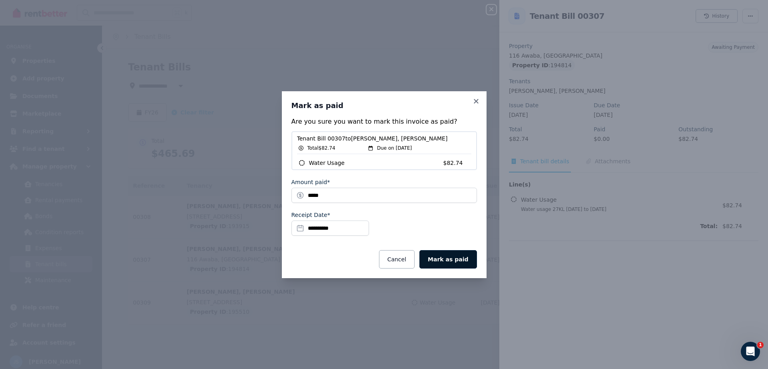 This screenshot has height=369, width=768. Describe the element at coordinates (397, 259) in the screenshot. I see `button: Cancel` at that location.